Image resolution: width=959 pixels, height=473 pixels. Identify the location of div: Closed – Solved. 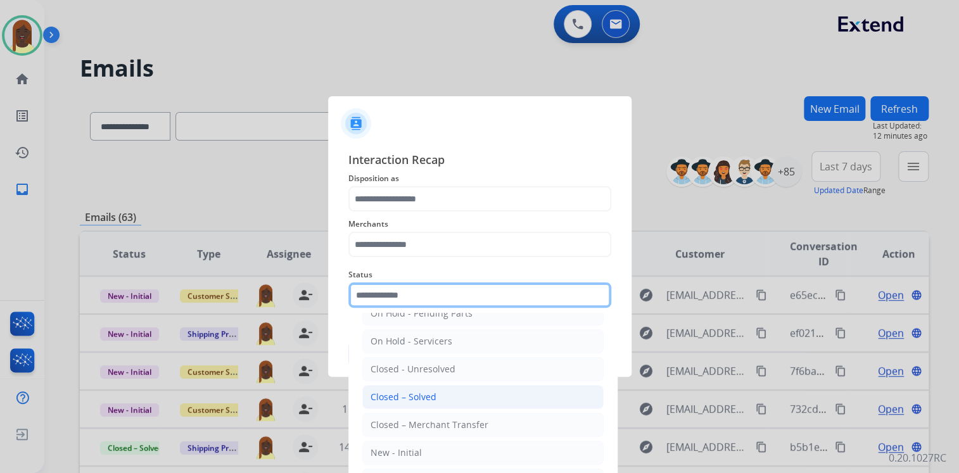
(403, 397).